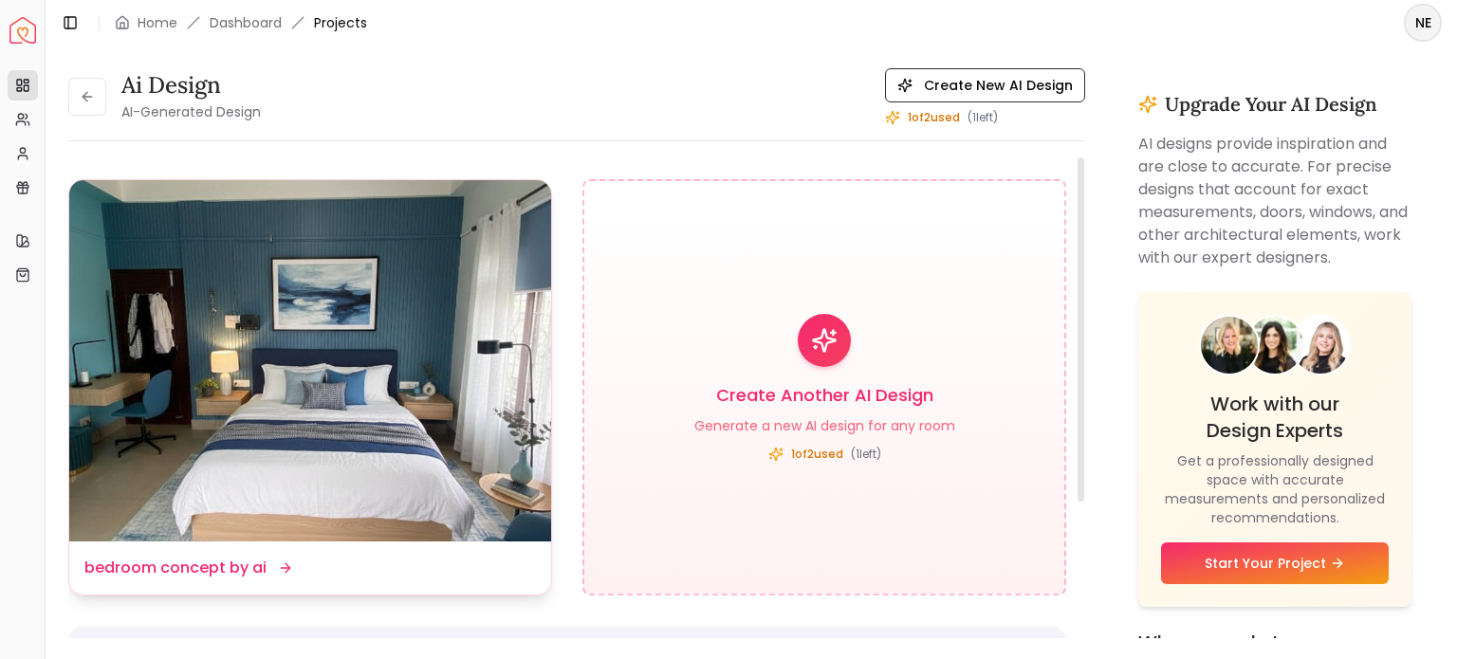 The image size is (1457, 659). I want to click on button: Create New AI Design, so click(984, 85).